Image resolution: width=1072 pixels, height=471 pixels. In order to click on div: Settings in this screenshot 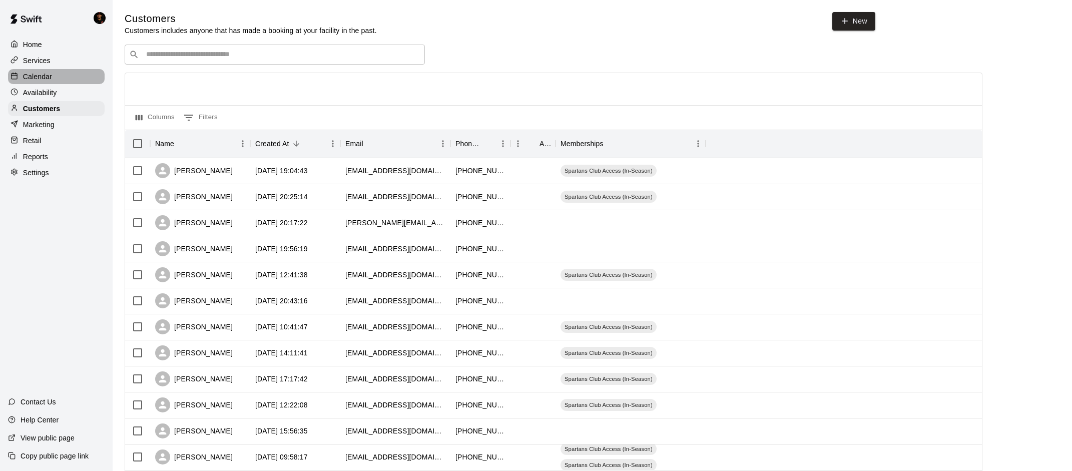, I will do `click(56, 173)`.